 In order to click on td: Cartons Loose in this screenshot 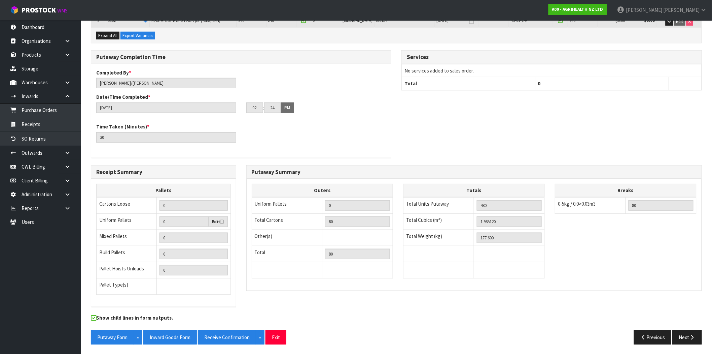, I will do `click(127, 205)`.